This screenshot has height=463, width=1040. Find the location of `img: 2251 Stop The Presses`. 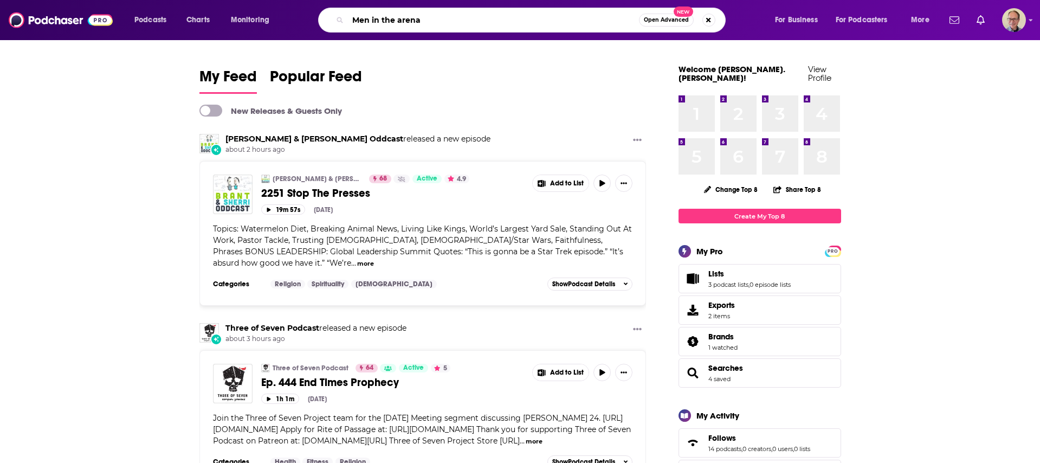

img: 2251 Stop The Presses is located at coordinates (232, 194).